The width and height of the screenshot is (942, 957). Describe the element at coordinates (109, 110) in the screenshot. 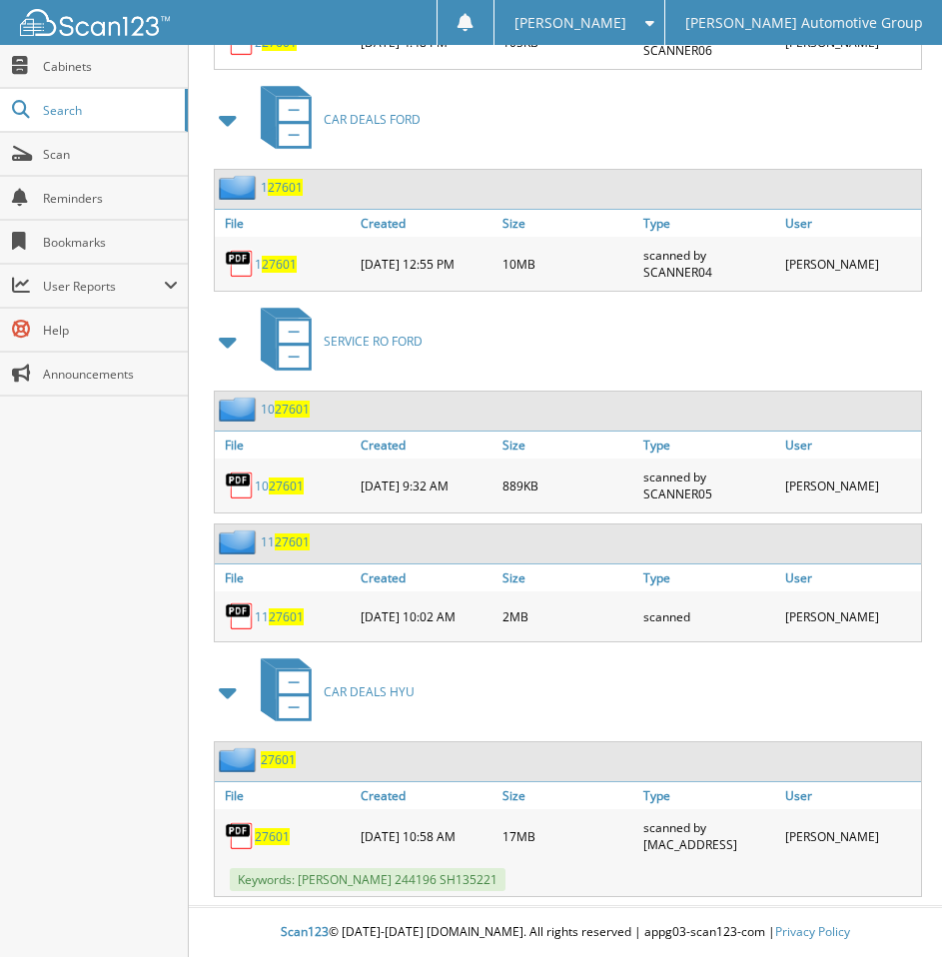

I see `span: Search` at that location.